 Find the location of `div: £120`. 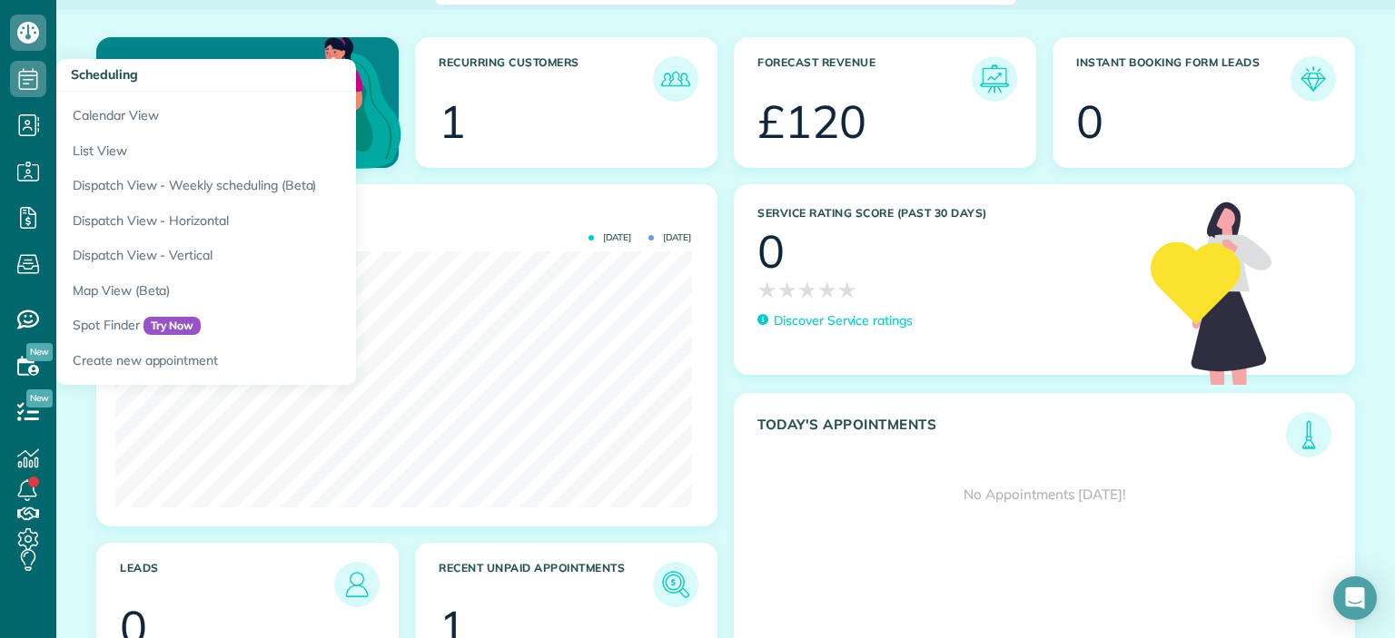

div: £120 is located at coordinates (812, 122).